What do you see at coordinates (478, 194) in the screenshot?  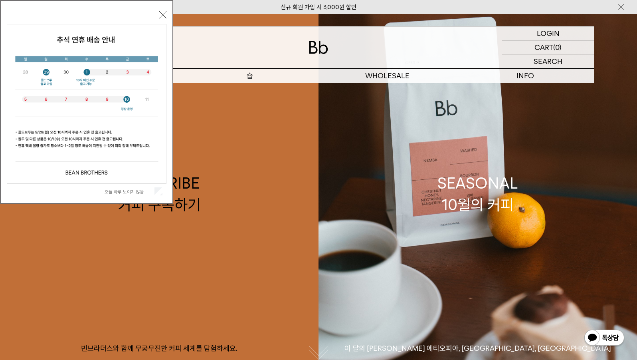 I see `div: SEASONAL 10월의 커피` at bounding box center [478, 194].